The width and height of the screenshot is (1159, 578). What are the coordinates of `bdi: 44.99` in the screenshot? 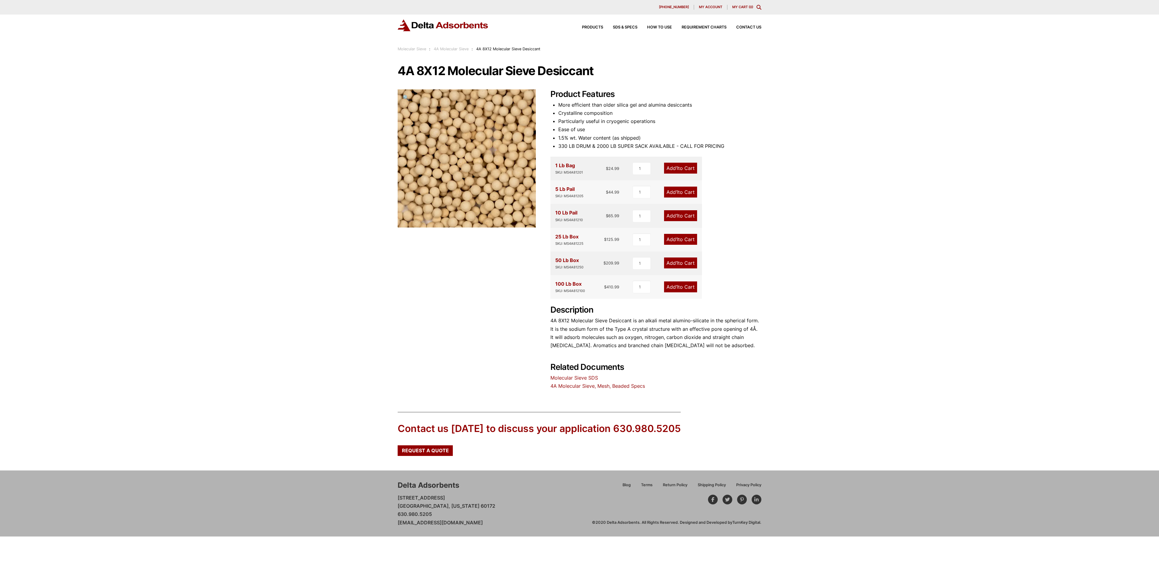 It's located at (613, 192).